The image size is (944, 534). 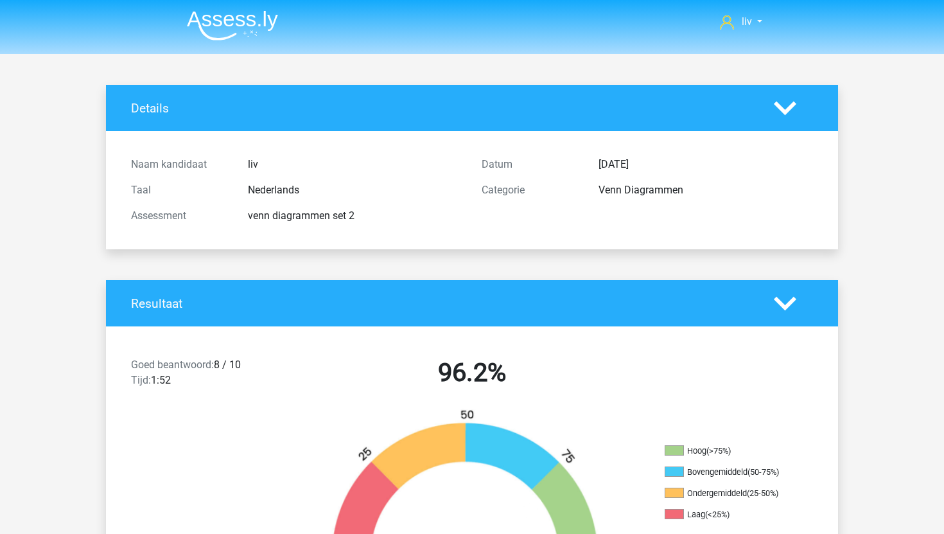 What do you see at coordinates (762, 493) in the screenshot?
I see `div: (25-50%)` at bounding box center [762, 493].